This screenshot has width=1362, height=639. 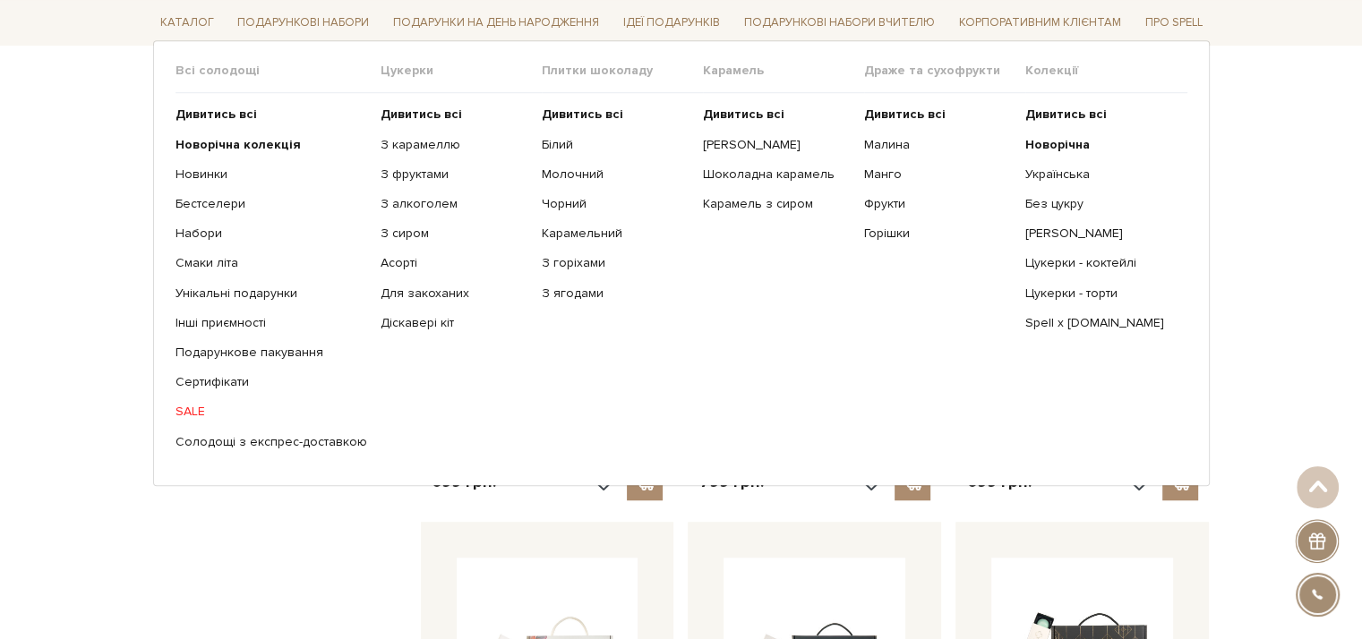 I want to click on a: Цукерки - коктейлі, so click(x=1098, y=263).